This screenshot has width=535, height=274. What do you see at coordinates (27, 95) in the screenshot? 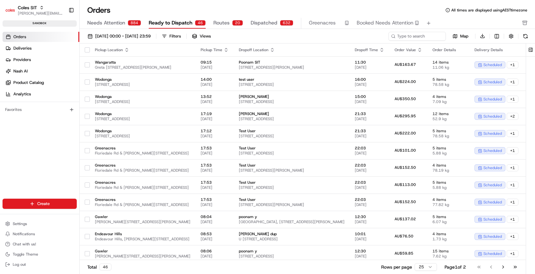
I see `a: 📗Knowledge Base` at bounding box center [27, 95].